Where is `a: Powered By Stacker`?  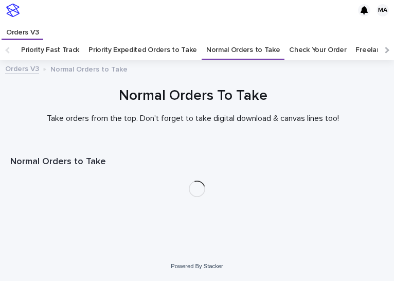 a: Powered By Stacker is located at coordinates (197, 266).